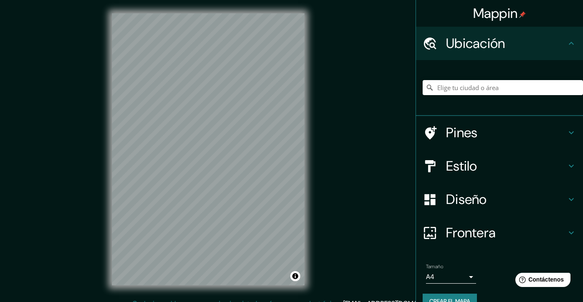 The image size is (583, 302). I want to click on div: Ubicación, so click(499, 43).